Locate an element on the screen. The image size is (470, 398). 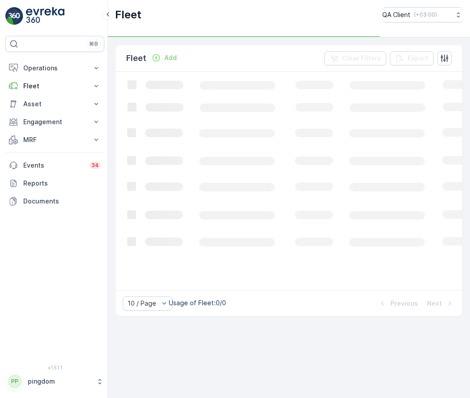
p: Previous is located at coordinates (404, 303).